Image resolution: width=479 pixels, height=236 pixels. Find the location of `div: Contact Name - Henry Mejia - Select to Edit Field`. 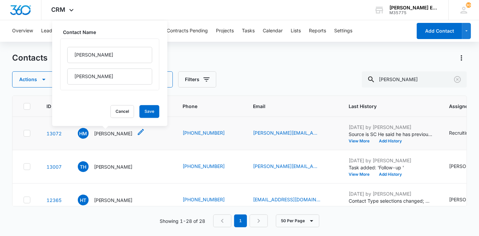

div: Contact Name - Henry Mejia - Select to Edit Field is located at coordinates (111, 133).